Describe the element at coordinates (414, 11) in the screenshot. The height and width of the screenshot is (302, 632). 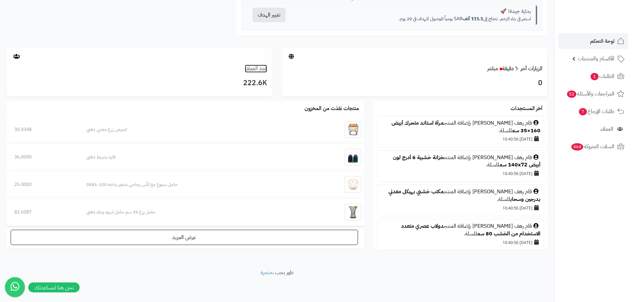
I see `div: بداية جيدة! 🚀` at that location.